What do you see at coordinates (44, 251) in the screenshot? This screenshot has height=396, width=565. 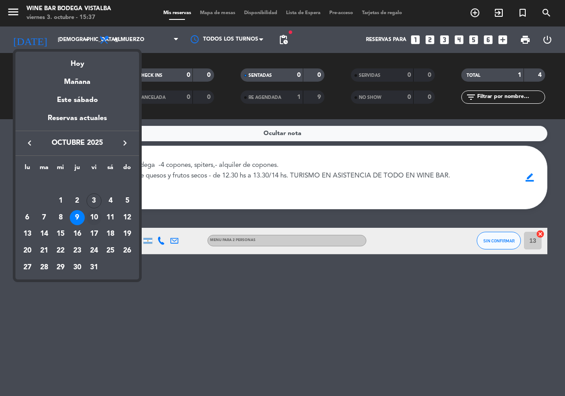 I see `div: 21` at bounding box center [44, 251].